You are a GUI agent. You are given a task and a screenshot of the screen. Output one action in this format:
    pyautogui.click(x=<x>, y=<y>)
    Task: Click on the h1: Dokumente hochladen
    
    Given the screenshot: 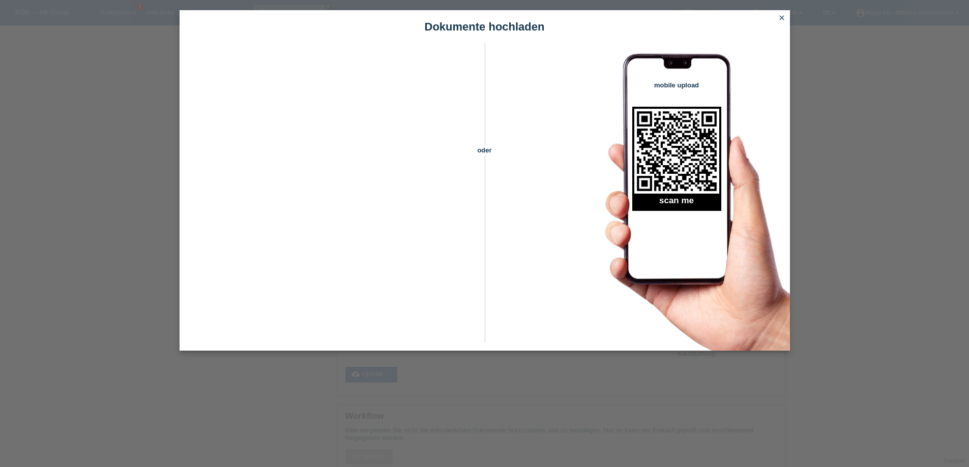 What is the action you would take?
    pyautogui.click(x=485, y=26)
    